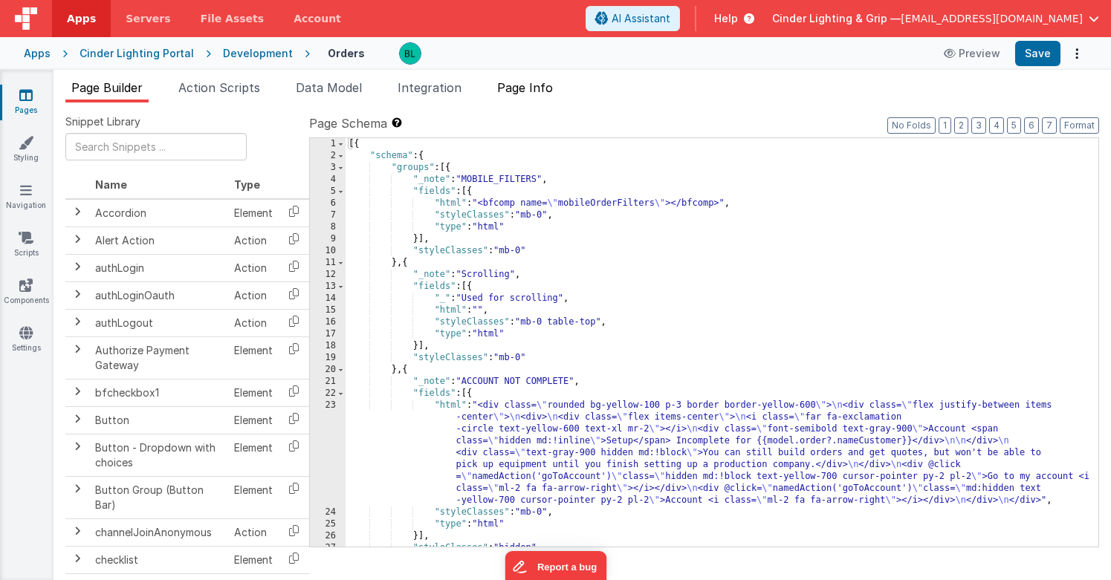 Image resolution: width=1111 pixels, height=580 pixels. I want to click on span: Page Schema, so click(348, 123).